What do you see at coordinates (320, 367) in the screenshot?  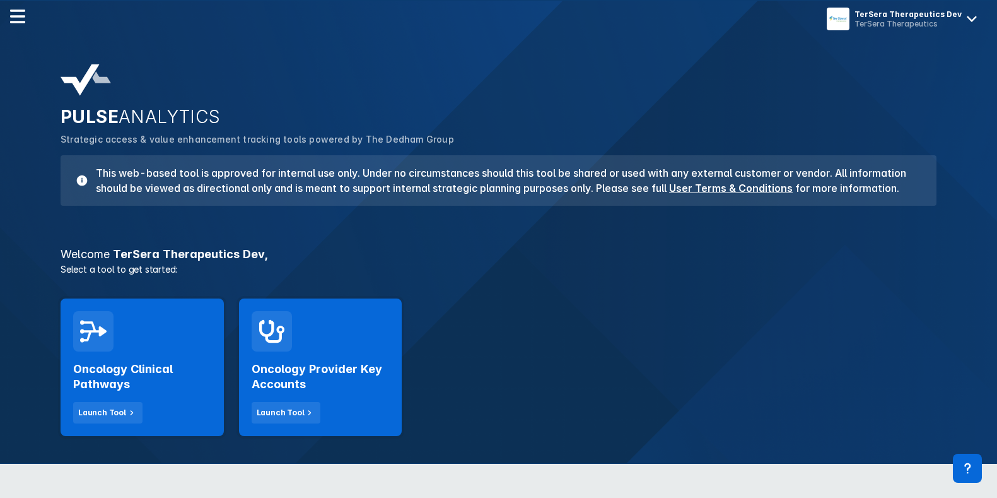 I see `a: Oncology Provider Key AccountsLaunch Tool` at bounding box center [320, 367].